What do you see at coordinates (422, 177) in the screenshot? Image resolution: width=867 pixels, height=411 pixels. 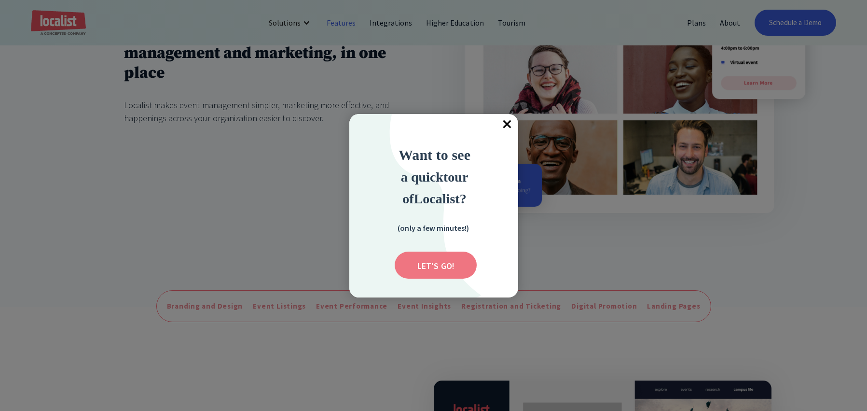 I see `span: a quick` at bounding box center [422, 177].